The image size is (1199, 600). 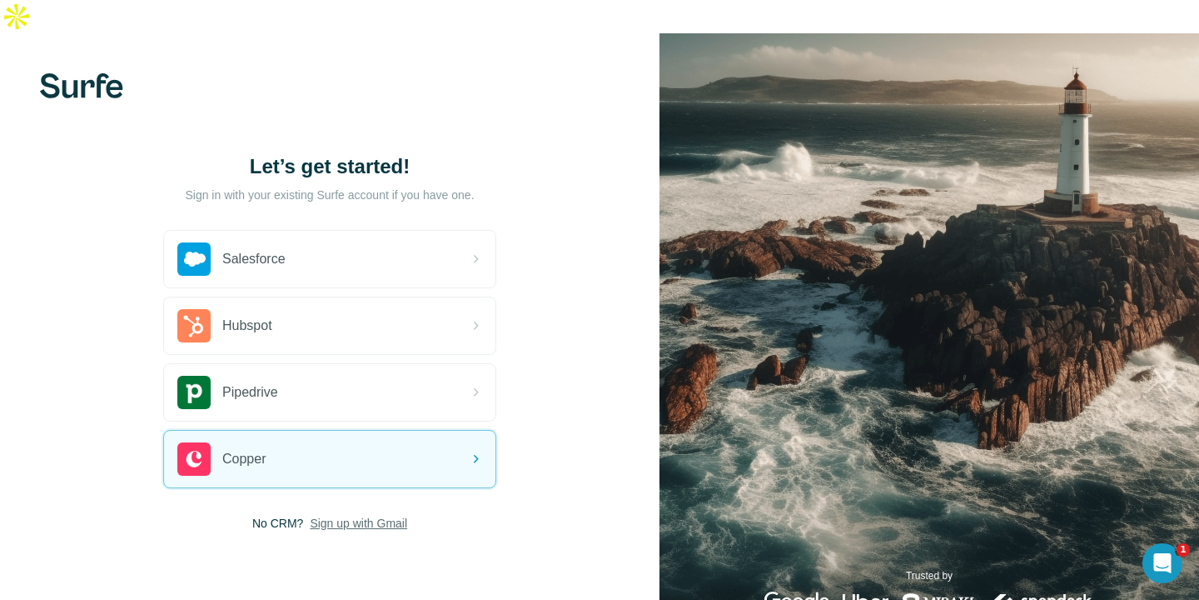 I want to click on button: Sign up with Gmail, so click(x=358, y=523).